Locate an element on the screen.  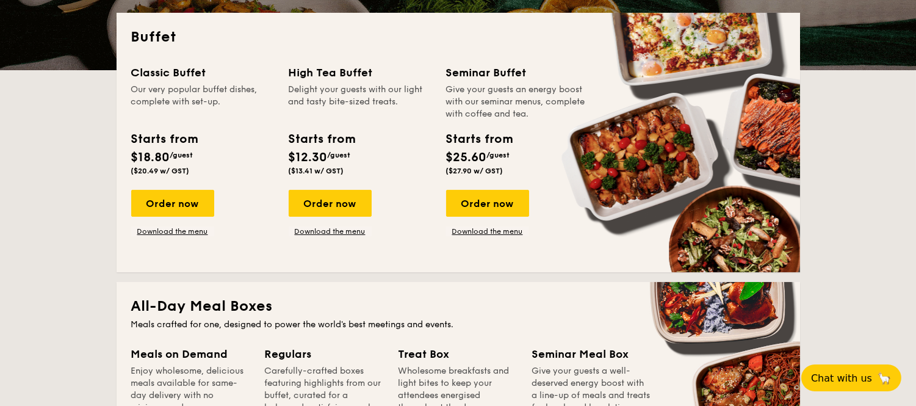
button: Chat with us🦙 is located at coordinates (852, 378).